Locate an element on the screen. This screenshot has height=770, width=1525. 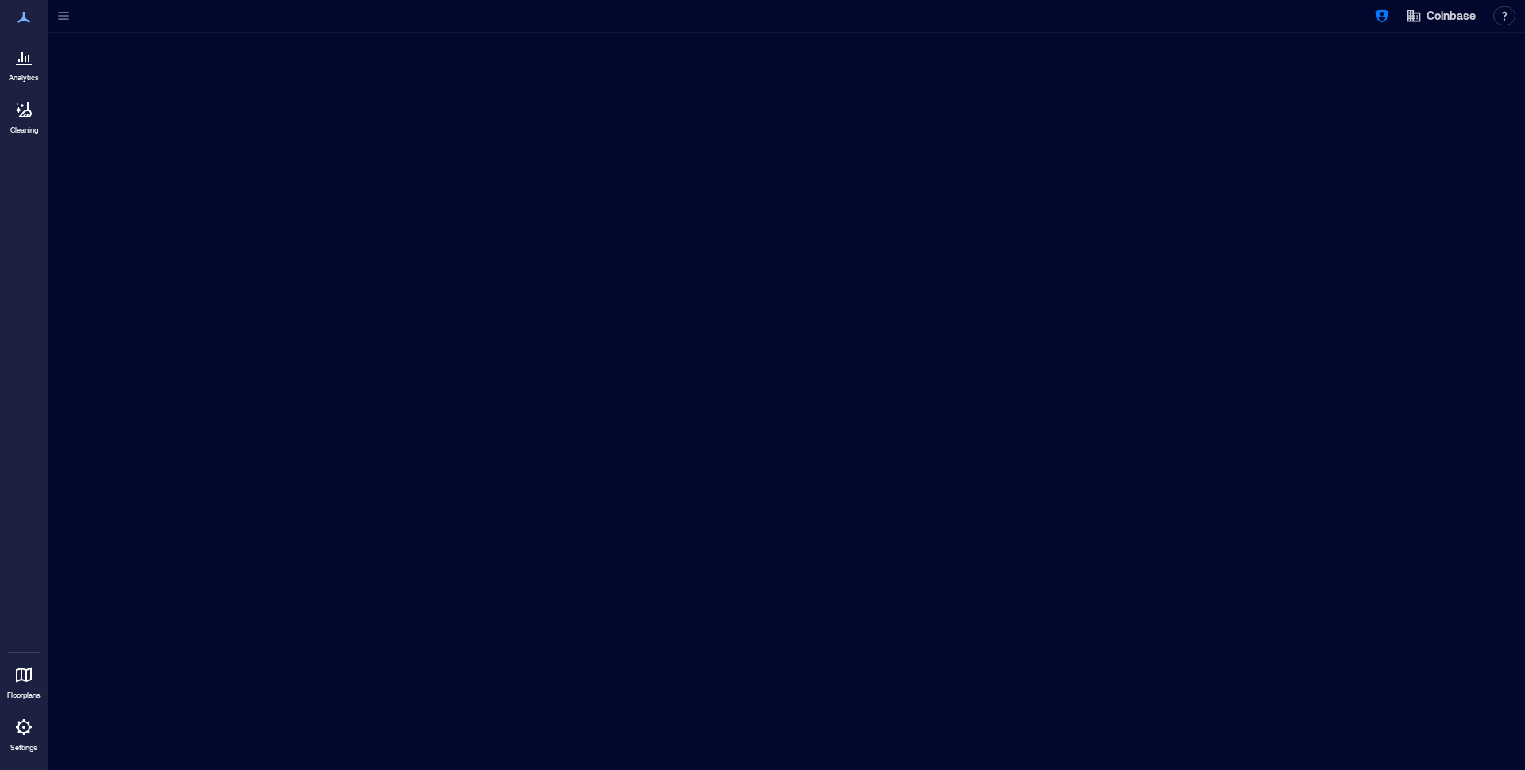
a: Floorplans is located at coordinates (24, 681).